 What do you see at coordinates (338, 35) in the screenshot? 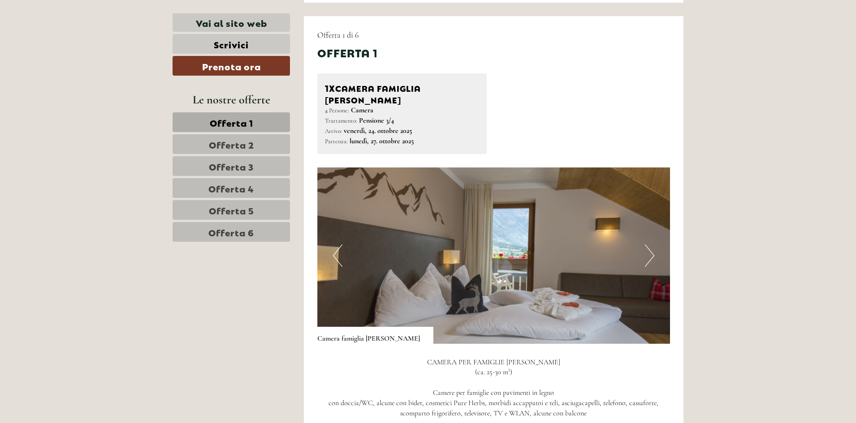
I see `span: Offerta 1 di 6` at bounding box center [338, 35].